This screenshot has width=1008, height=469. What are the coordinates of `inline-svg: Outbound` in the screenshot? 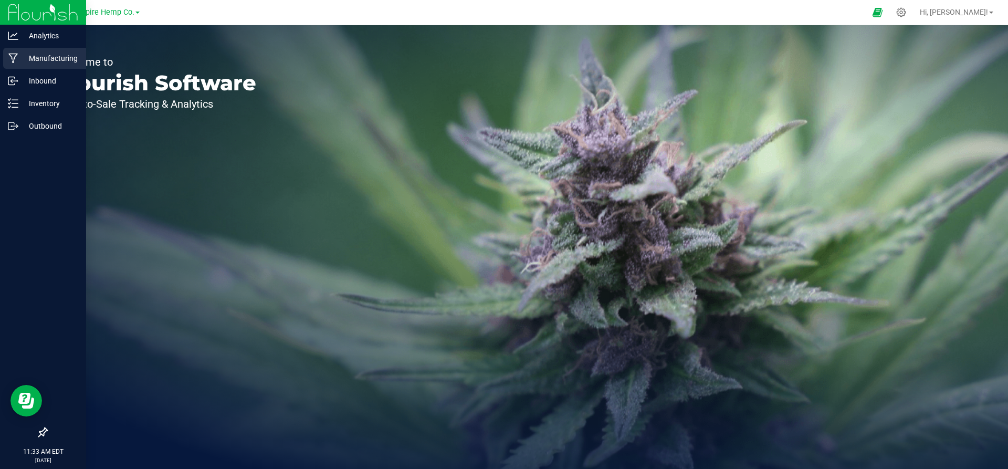 It's located at (13, 126).